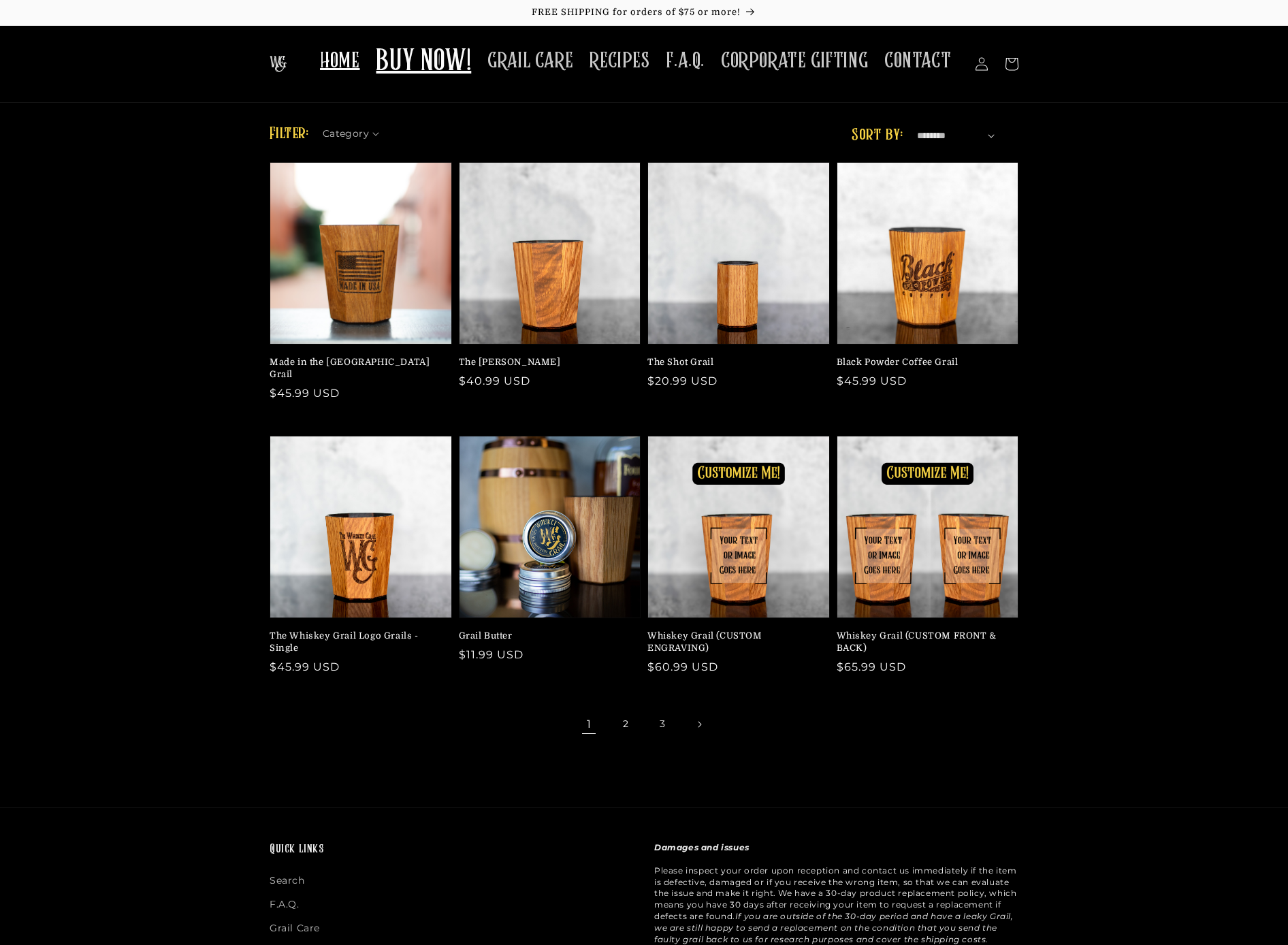 This screenshot has height=945, width=1288. I want to click on nav: Pagination, so click(644, 724).